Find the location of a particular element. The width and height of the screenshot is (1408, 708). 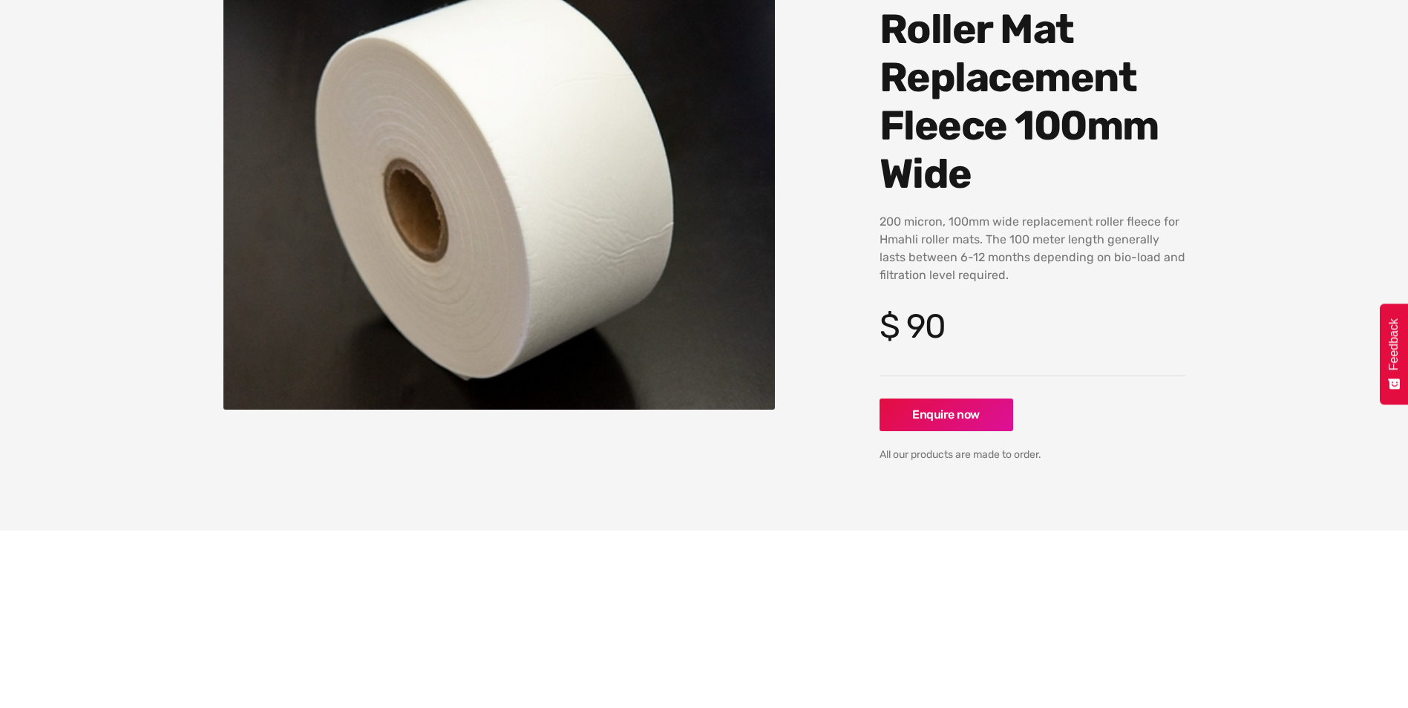

a: Enquire now is located at coordinates (946, 415).